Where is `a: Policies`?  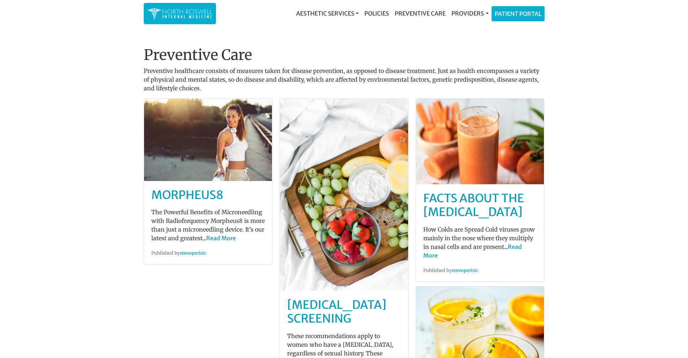
a: Policies is located at coordinates (377, 13).